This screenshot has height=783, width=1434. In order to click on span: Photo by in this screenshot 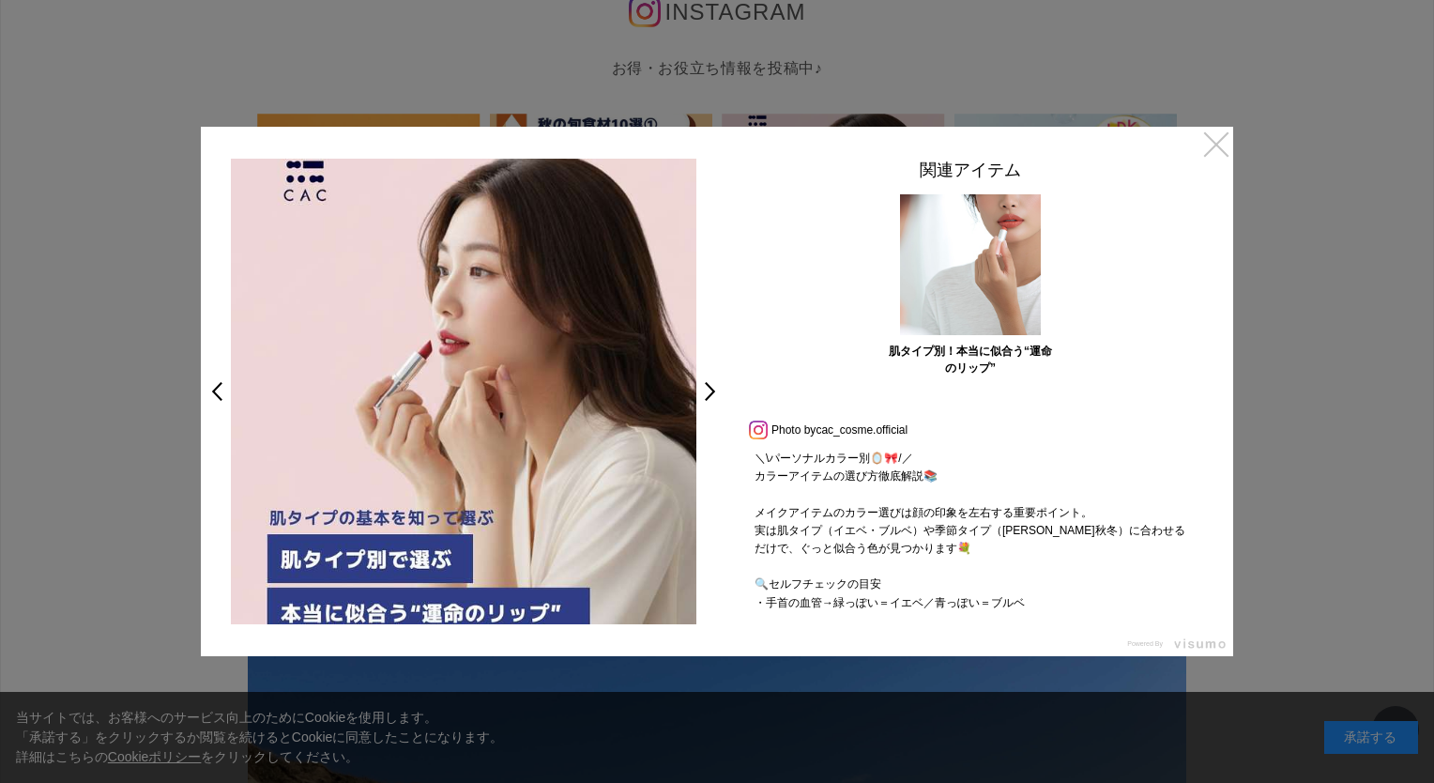, I will do `click(793, 430)`.